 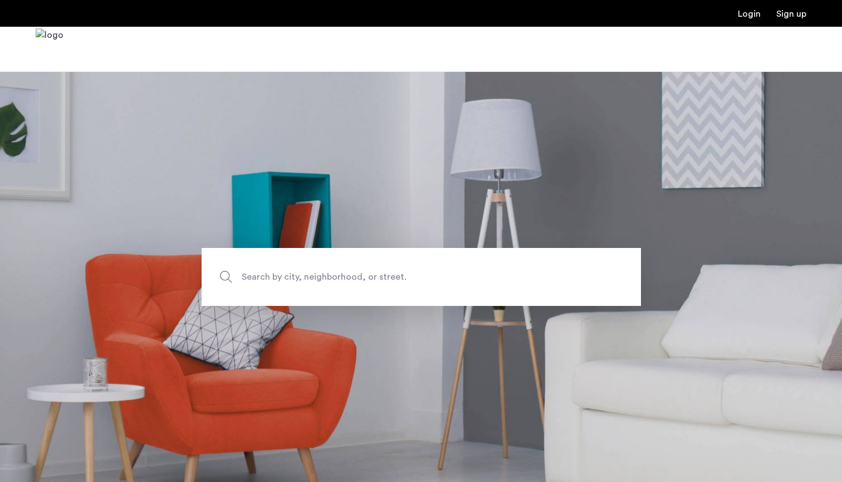 What do you see at coordinates (749, 14) in the screenshot?
I see `a: Login` at bounding box center [749, 14].